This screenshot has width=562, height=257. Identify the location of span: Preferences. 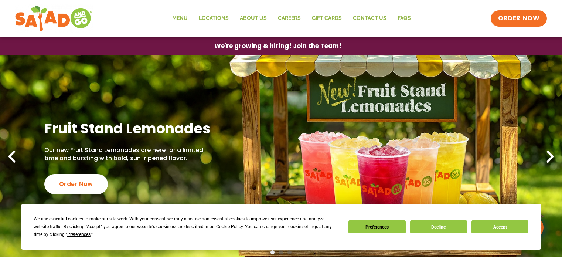
(79, 234).